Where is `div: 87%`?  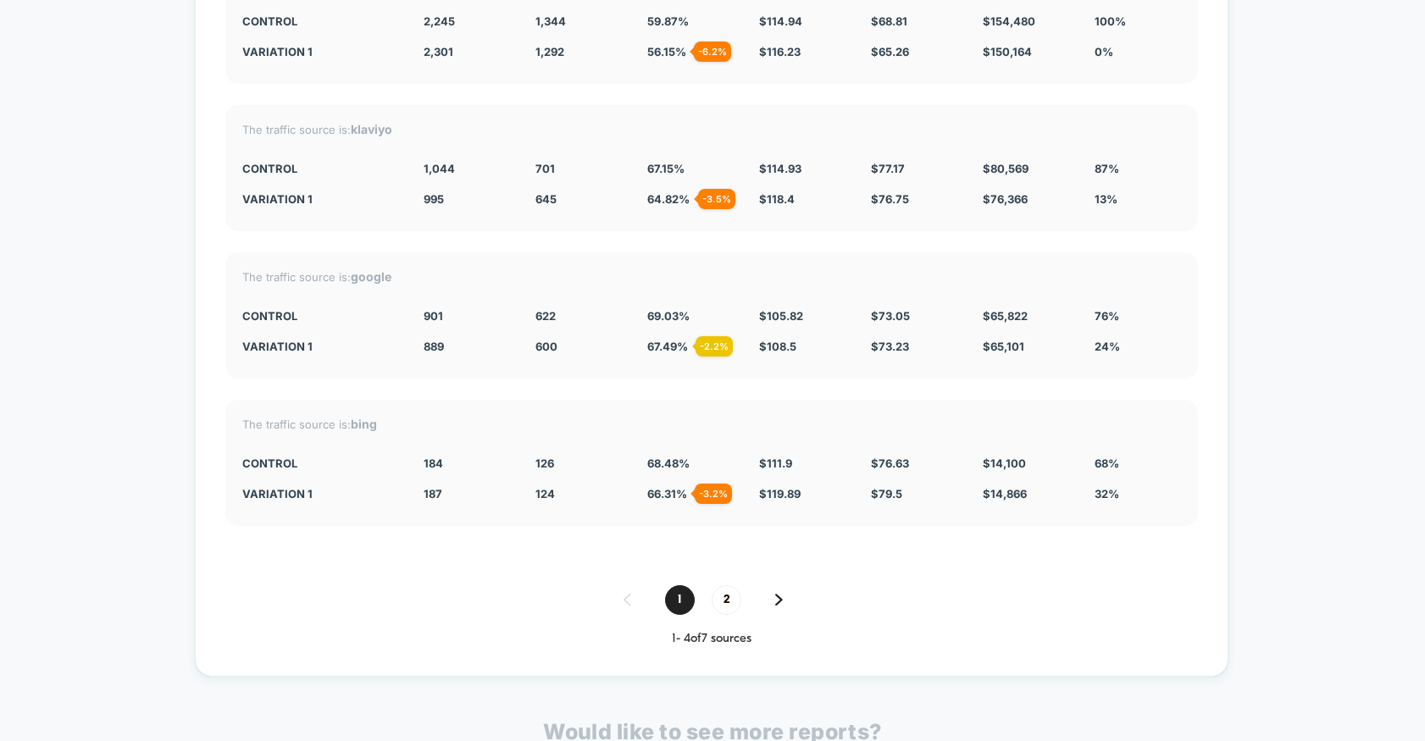
div: 87% is located at coordinates (1138, 169).